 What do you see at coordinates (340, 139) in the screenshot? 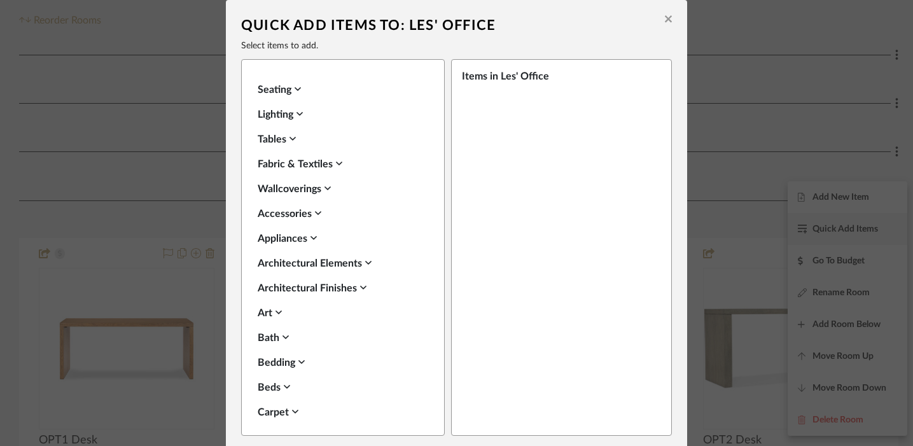
I see `div: Tables` at bounding box center [340, 139].